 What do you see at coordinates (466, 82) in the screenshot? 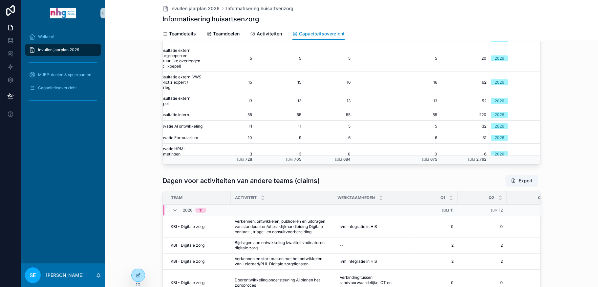
I see `a: 62` at bounding box center [466, 82].